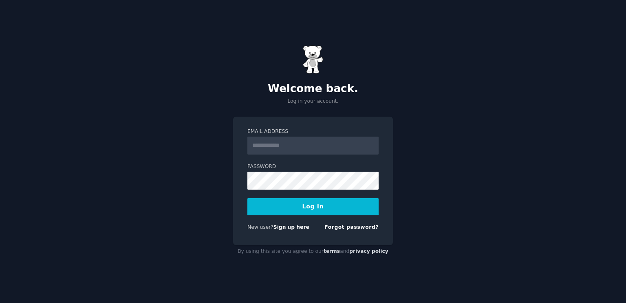 This screenshot has height=303, width=626. I want to click on a: terms, so click(332, 251).